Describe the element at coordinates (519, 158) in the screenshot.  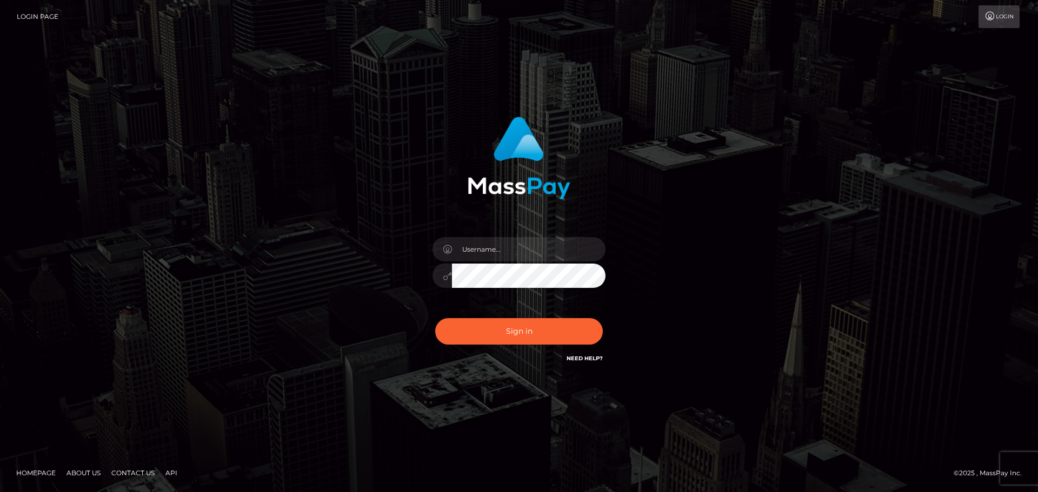
I see `img: MassPay Login` at that location.